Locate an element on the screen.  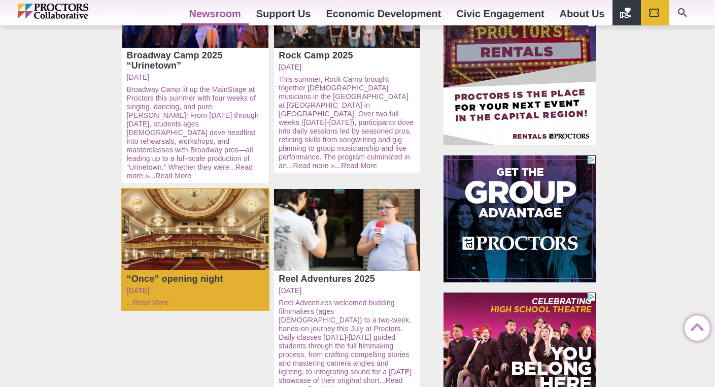
a: Broadway Camp lit up the MainStage at Proctors this summer with four weeks of singing, dancing, a... is located at coordinates (193, 128).